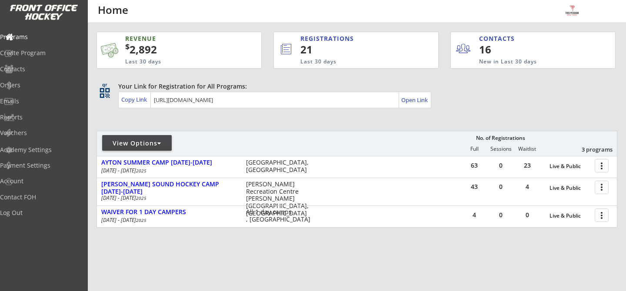  Describe the element at coordinates (350, 39) in the screenshot. I see `div: REGISTRATIONS` at that location.